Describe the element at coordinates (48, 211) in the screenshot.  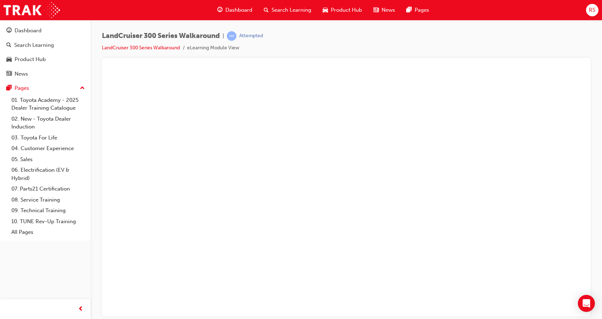
I see `a: 09. Technical Training` at that location.